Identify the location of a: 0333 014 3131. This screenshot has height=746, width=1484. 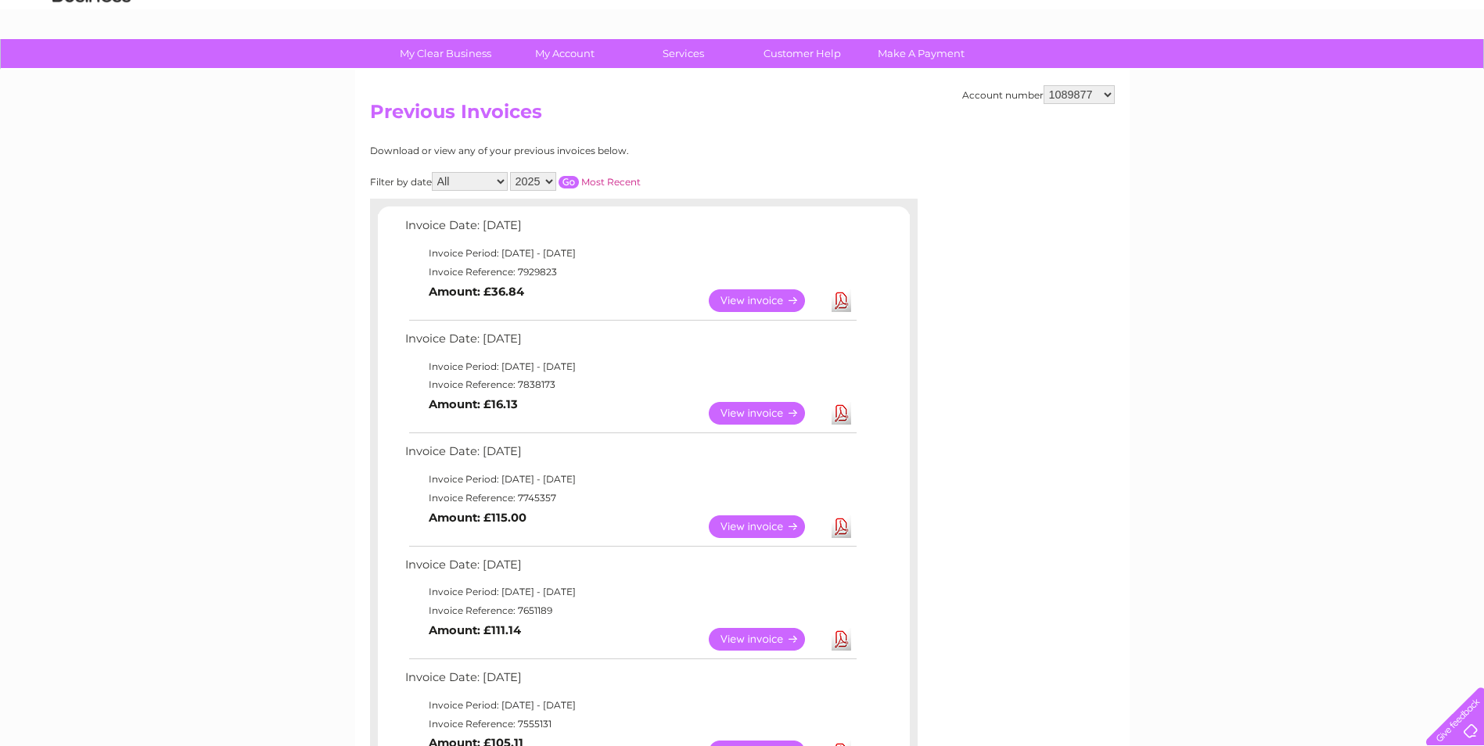
(1243, 17).